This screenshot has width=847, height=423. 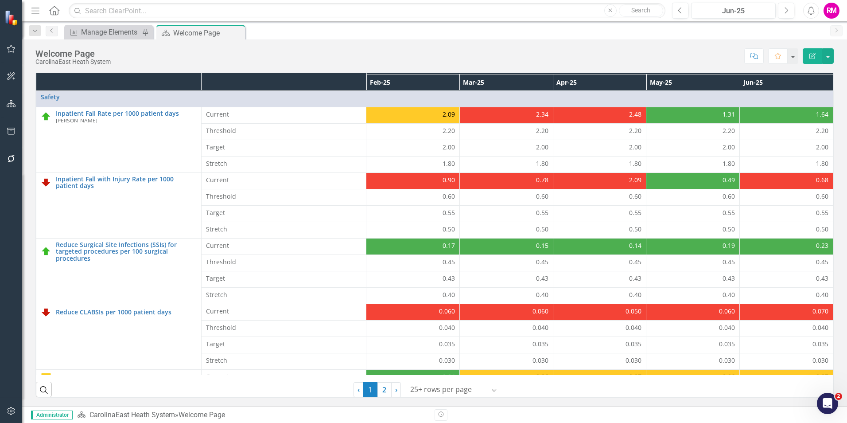 What do you see at coordinates (89, 57) in the screenshot?
I see `h2: 17 collections` at bounding box center [89, 57].